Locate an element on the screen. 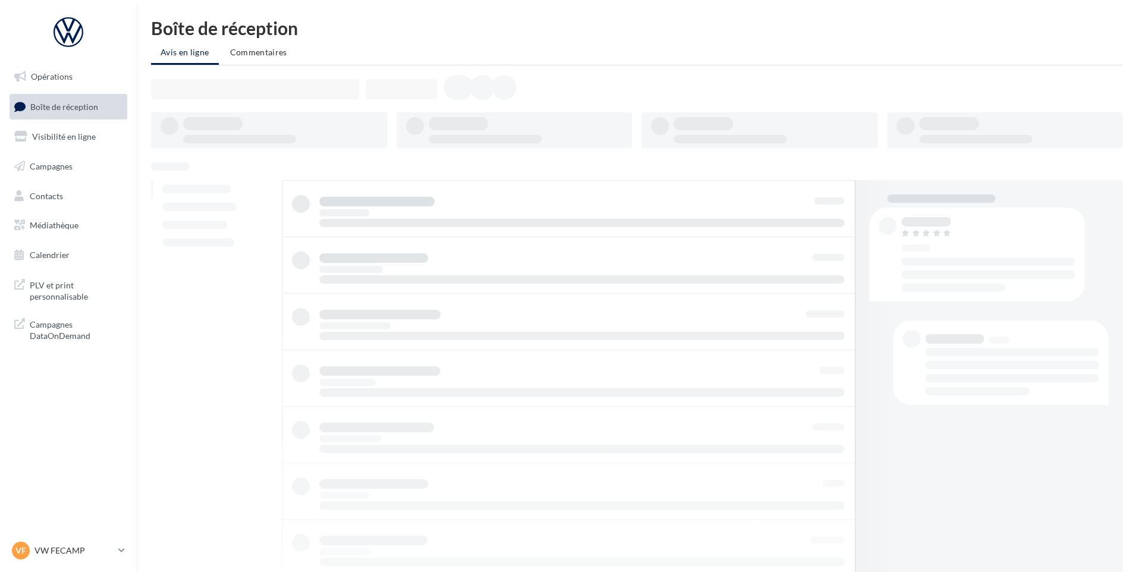 This screenshot has height=572, width=1137. span: Visibilité en ligne is located at coordinates (64, 136).